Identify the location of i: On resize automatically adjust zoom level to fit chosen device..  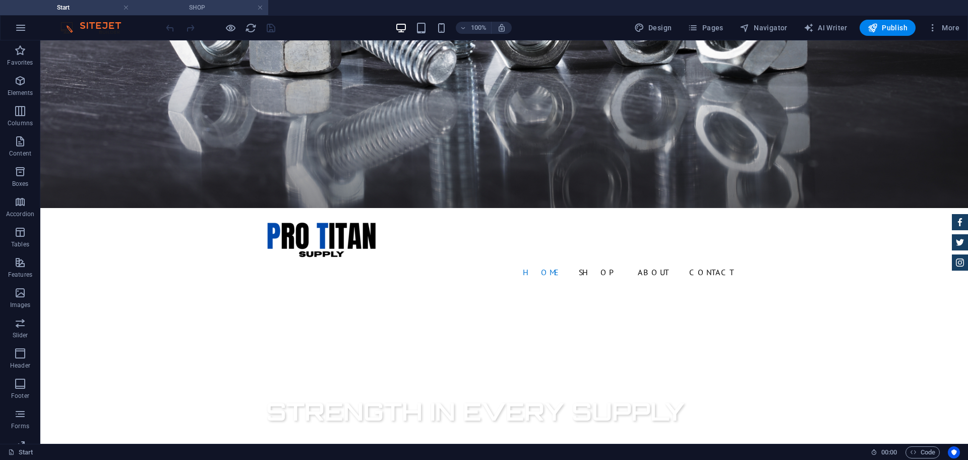
(502, 28).